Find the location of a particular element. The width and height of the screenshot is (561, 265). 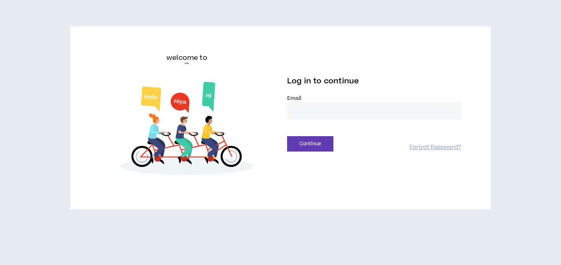

img: Welcome to Wripple is located at coordinates (187, 130).